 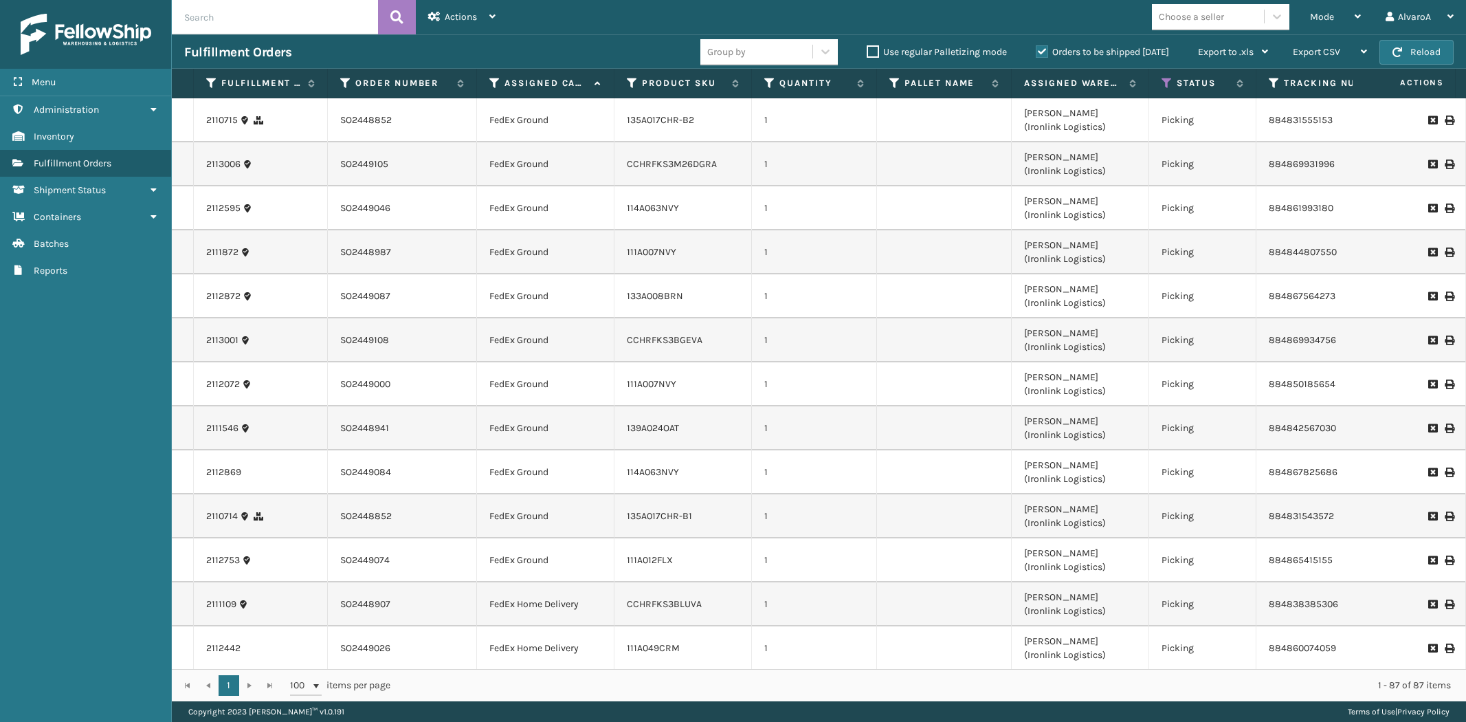 I want to click on a: 884869931996, so click(x=1302, y=164).